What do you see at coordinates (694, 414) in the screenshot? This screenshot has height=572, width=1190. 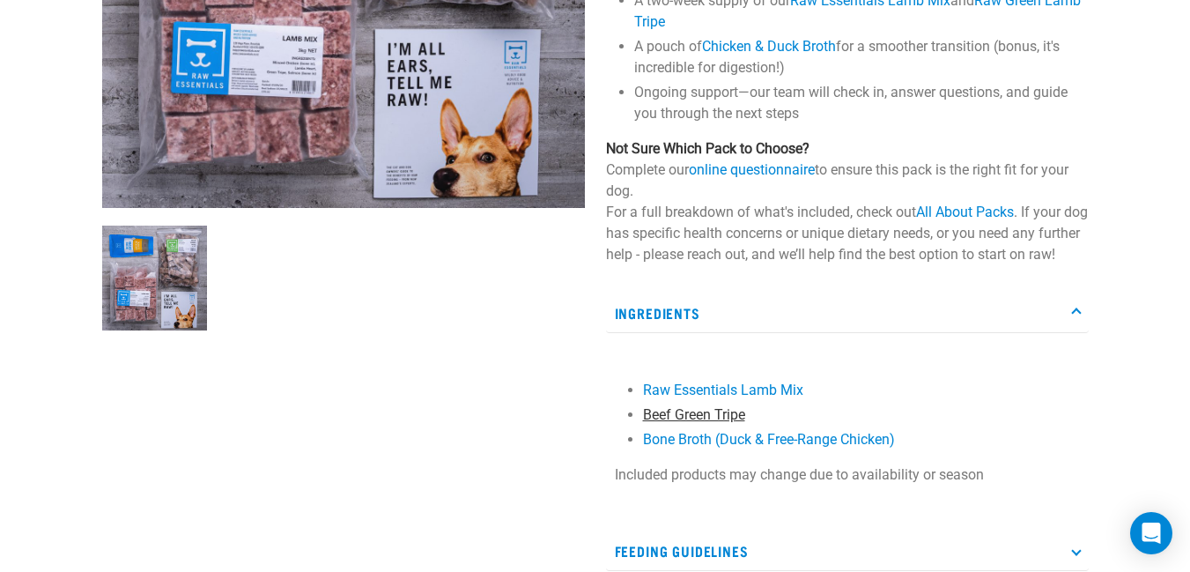 I see `a: Beef Green Tripe` at bounding box center [694, 414].